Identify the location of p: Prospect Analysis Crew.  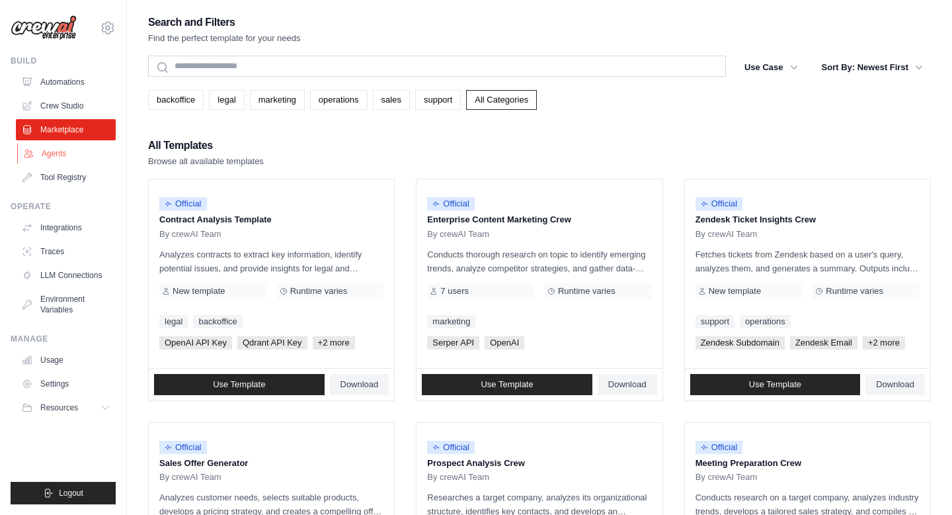
(539, 463).